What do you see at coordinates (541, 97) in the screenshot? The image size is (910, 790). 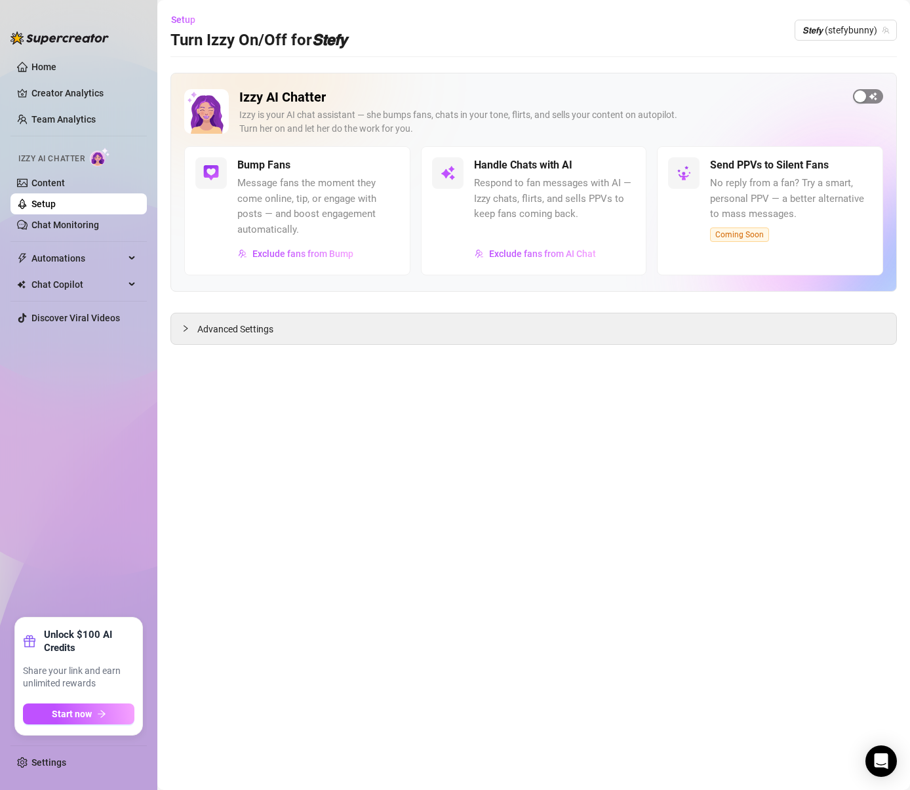 I see `h2: Izzy AI Chatter` at bounding box center [541, 97].